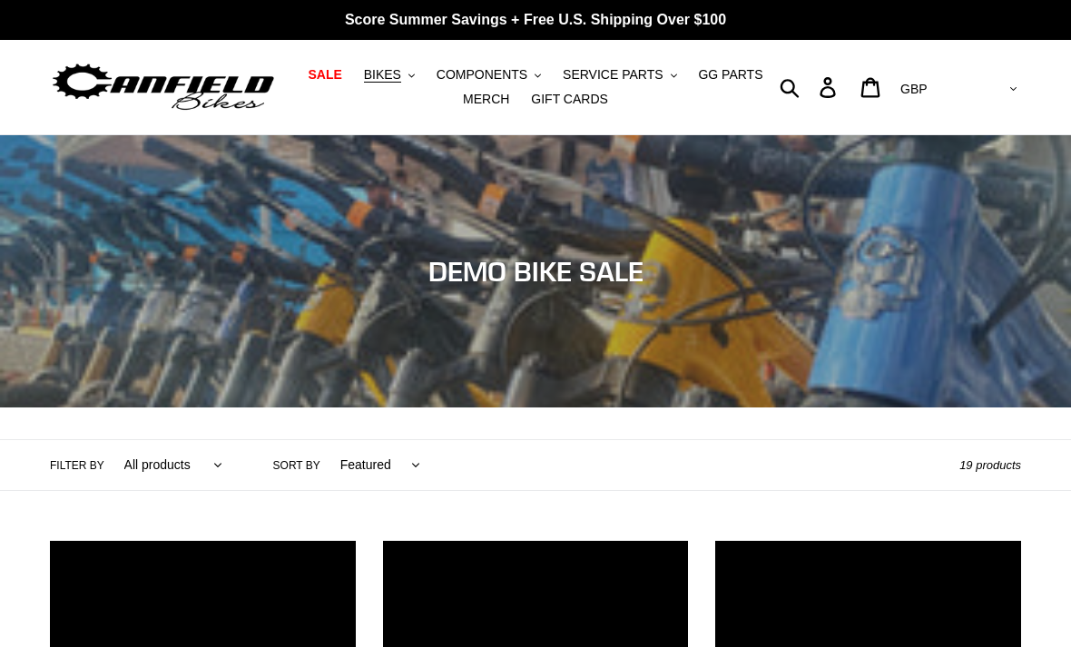 The height and width of the screenshot is (647, 1071). Describe the element at coordinates (488, 74) in the screenshot. I see `button: COMPONENTS` at that location.